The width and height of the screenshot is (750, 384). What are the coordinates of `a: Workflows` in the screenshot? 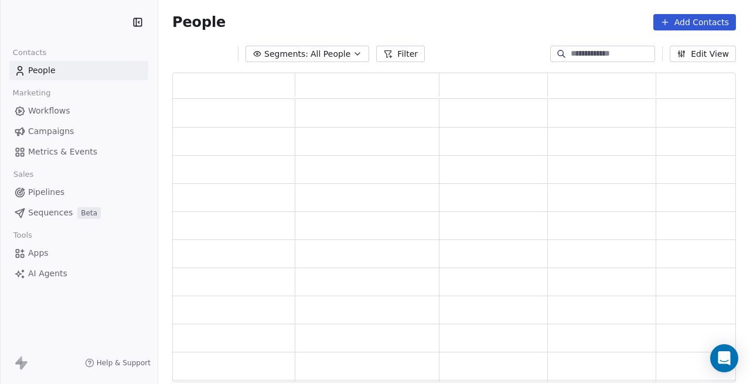 It's located at (79, 111).